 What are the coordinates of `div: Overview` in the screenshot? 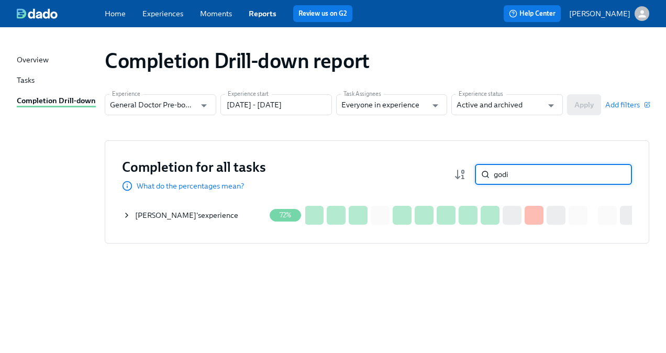 It's located at (32, 60).